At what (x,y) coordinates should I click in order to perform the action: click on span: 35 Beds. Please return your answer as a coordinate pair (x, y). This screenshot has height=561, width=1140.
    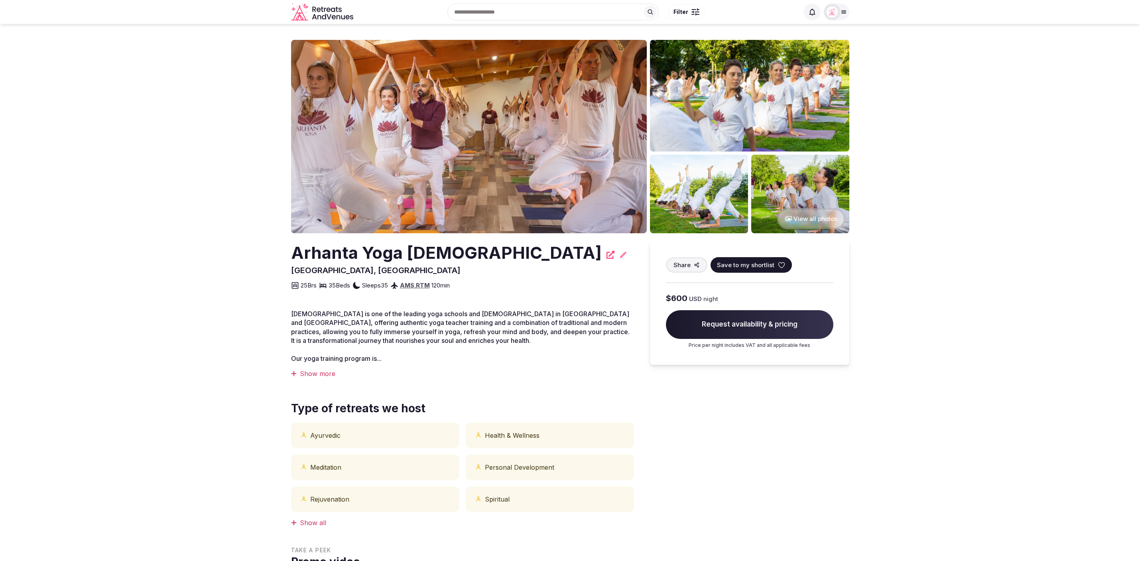
    Looking at the image, I should click on (339, 285).